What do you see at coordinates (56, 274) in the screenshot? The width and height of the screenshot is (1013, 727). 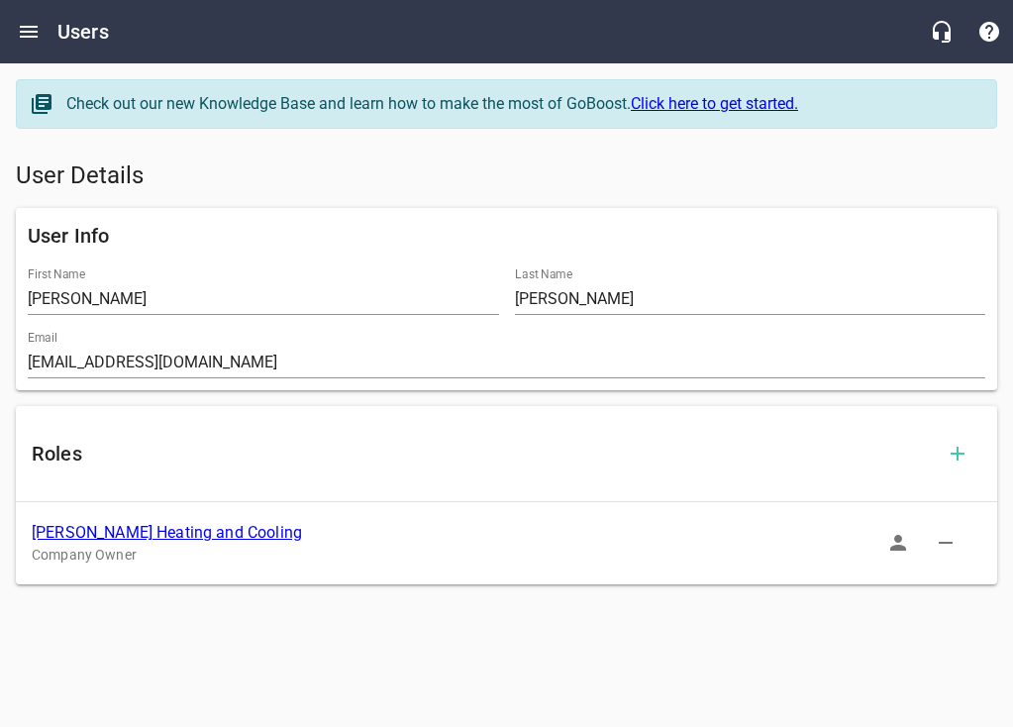 I see `label: First Name` at bounding box center [56, 274].